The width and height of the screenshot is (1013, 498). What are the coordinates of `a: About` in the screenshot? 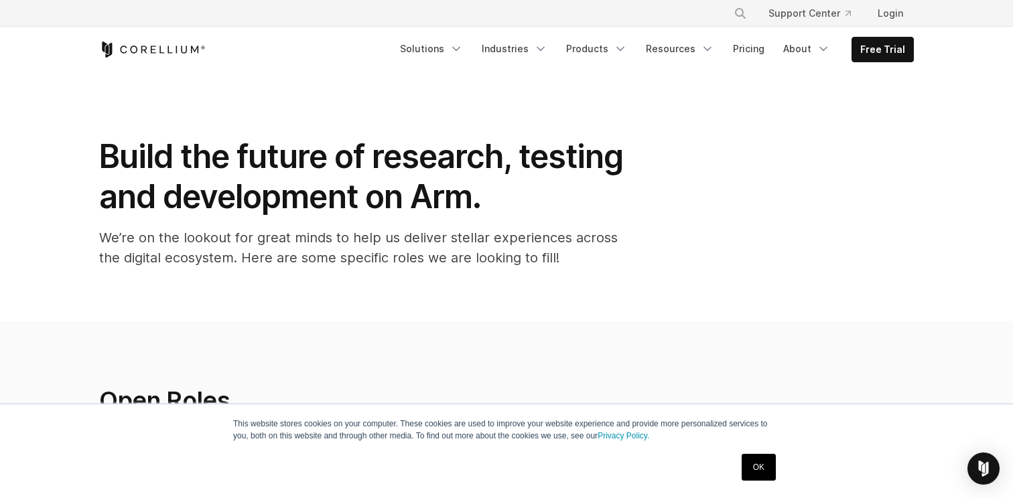 It's located at (807, 49).